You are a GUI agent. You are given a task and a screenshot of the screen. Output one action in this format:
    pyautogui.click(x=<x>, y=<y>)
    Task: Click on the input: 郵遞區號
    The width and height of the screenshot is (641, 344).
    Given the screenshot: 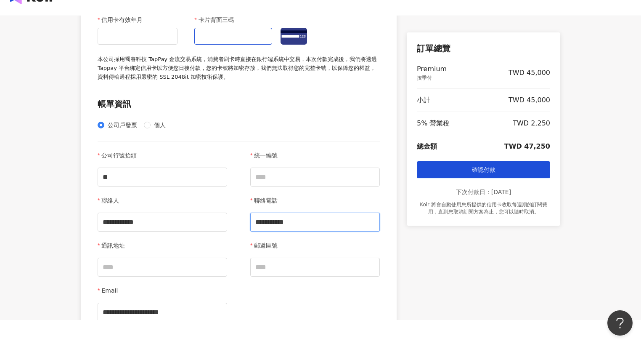 What is the action you would take?
    pyautogui.click(x=315, y=267)
    